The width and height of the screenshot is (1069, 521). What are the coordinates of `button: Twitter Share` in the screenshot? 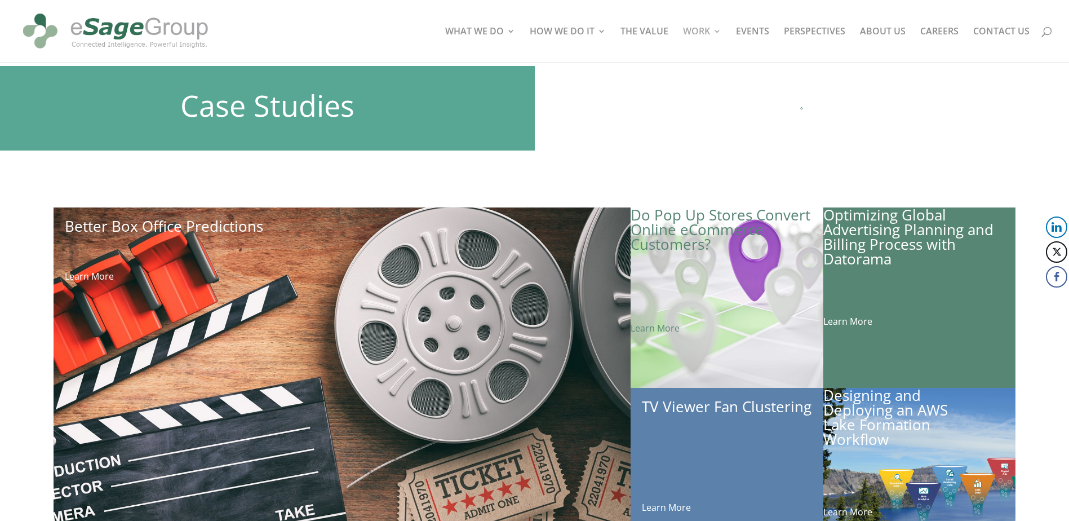 It's located at (1057, 252).